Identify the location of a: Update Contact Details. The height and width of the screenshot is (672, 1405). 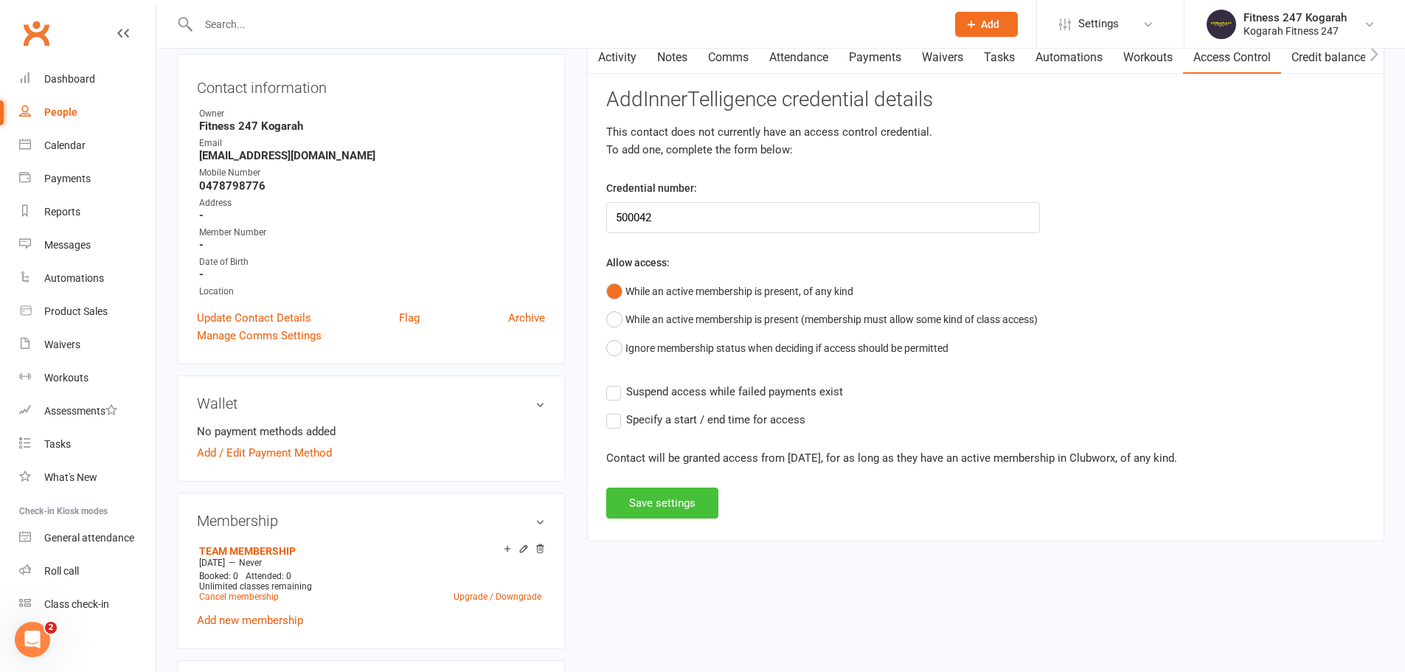
(254, 318).